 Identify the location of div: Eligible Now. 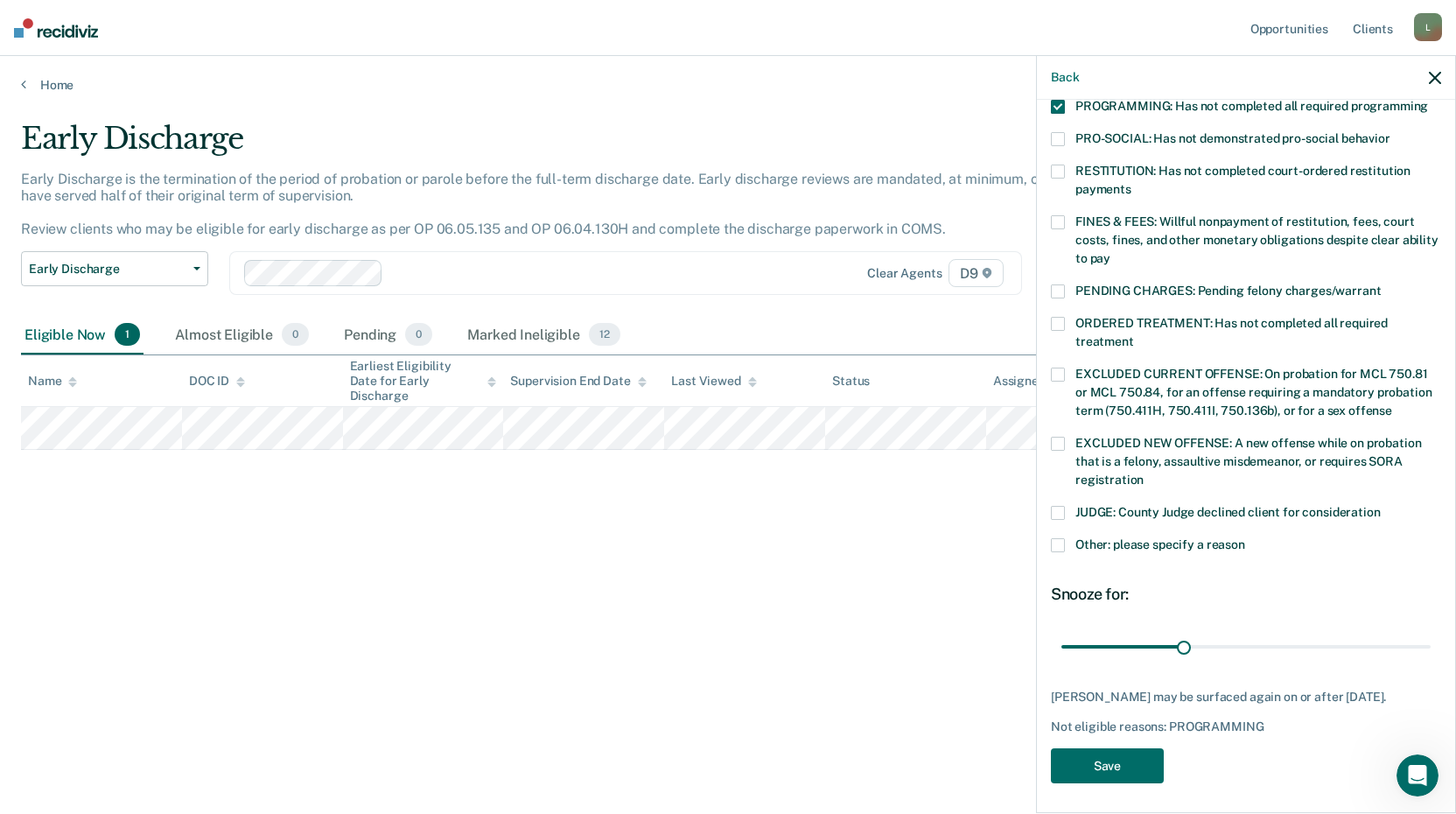
(83, 335).